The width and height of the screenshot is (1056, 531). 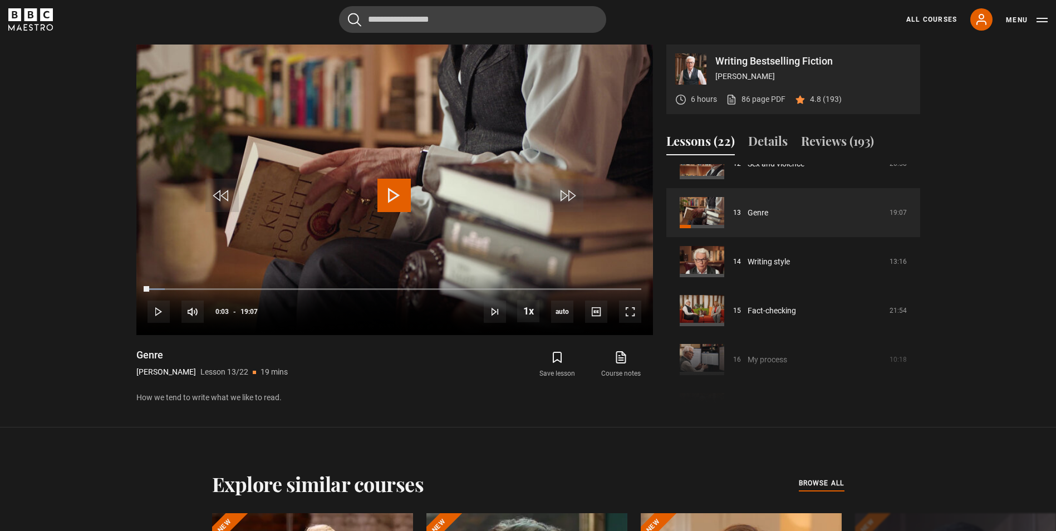 I want to click on button: Toggle navigation, so click(x=1026, y=20).